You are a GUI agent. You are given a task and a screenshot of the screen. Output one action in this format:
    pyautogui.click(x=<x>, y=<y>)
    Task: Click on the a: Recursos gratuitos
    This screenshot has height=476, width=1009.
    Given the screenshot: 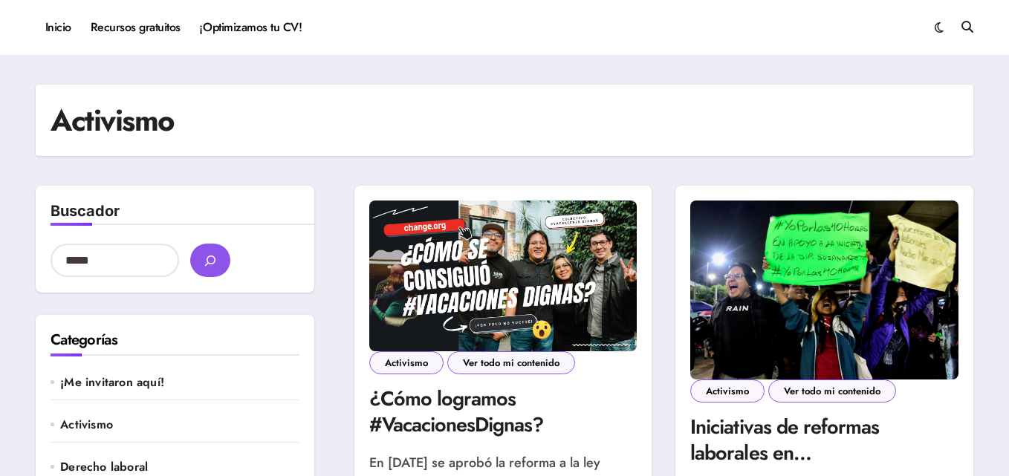 What is the action you would take?
    pyautogui.click(x=135, y=27)
    